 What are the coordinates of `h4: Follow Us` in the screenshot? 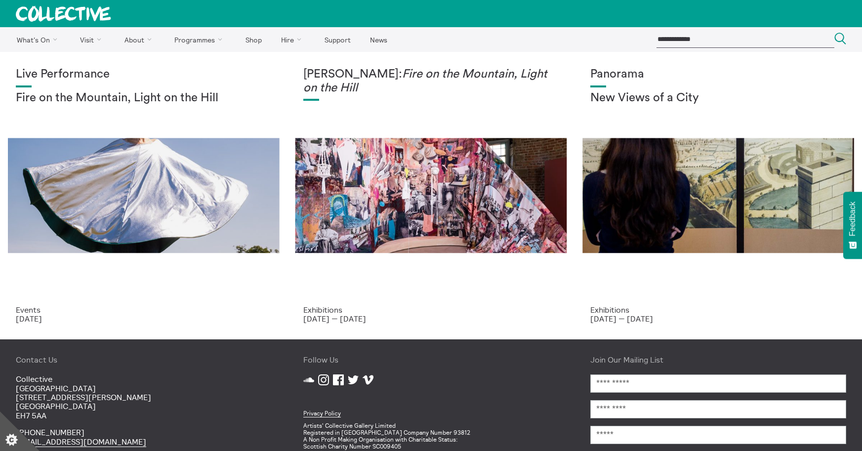 It's located at (431, 360).